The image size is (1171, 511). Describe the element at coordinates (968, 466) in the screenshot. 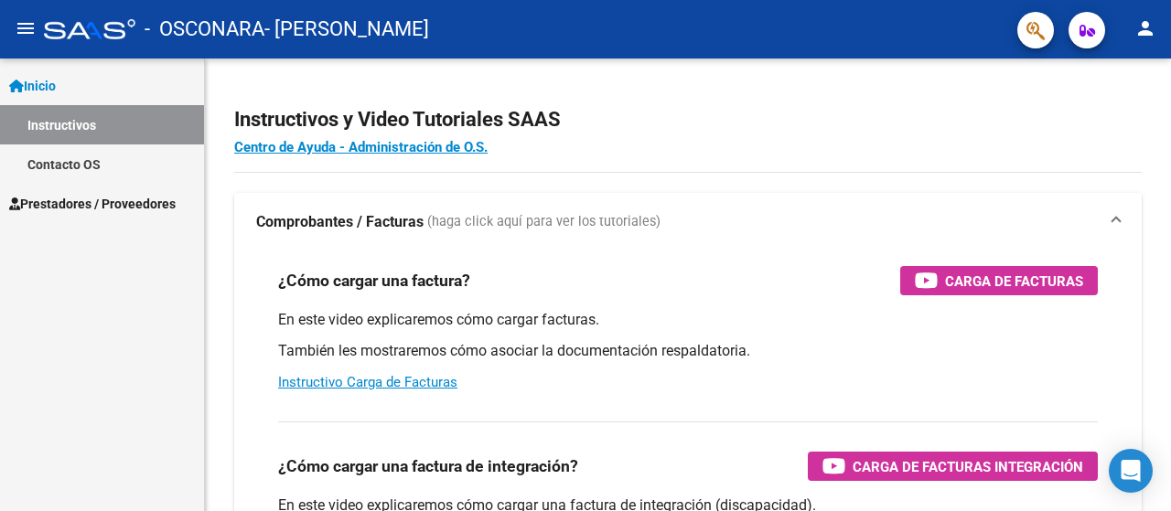

I see `span: Carga de Facturas Integración` at that location.